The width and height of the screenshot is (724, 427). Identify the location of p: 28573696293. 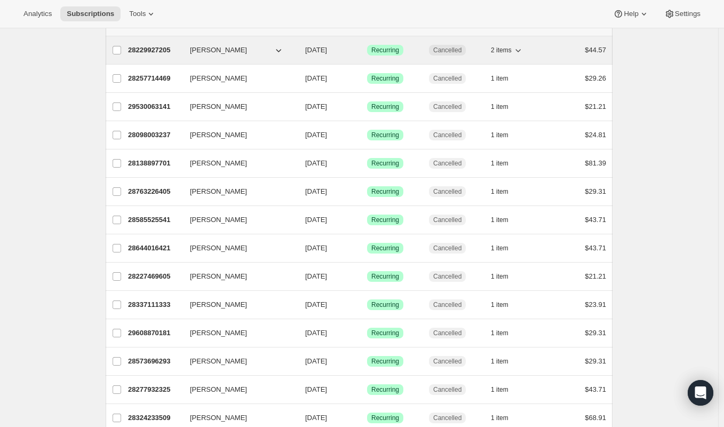
(155, 361).